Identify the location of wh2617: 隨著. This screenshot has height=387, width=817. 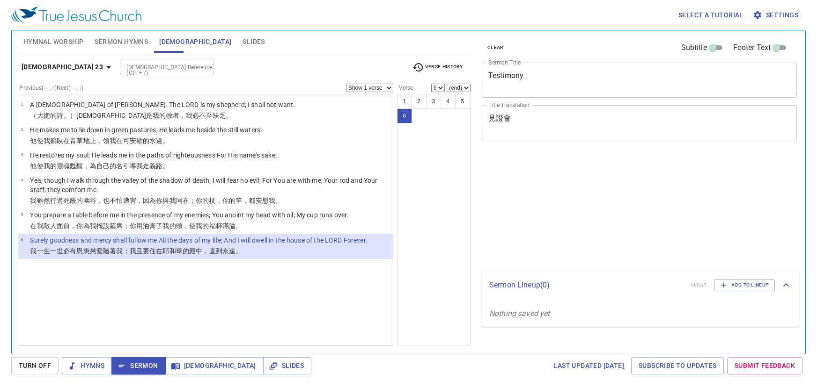
(172, 251).